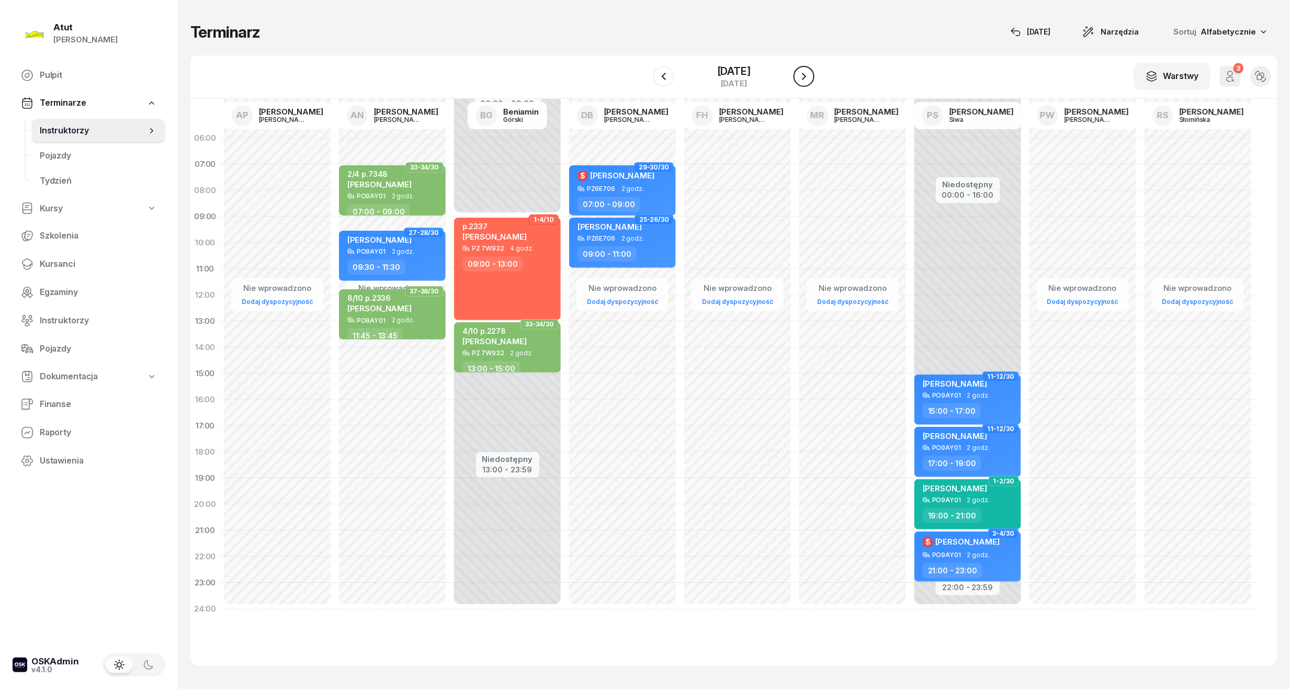 This screenshot has width=1290, height=689. Describe the element at coordinates (205, 504) in the screenshot. I see `div: 20:00` at that location.